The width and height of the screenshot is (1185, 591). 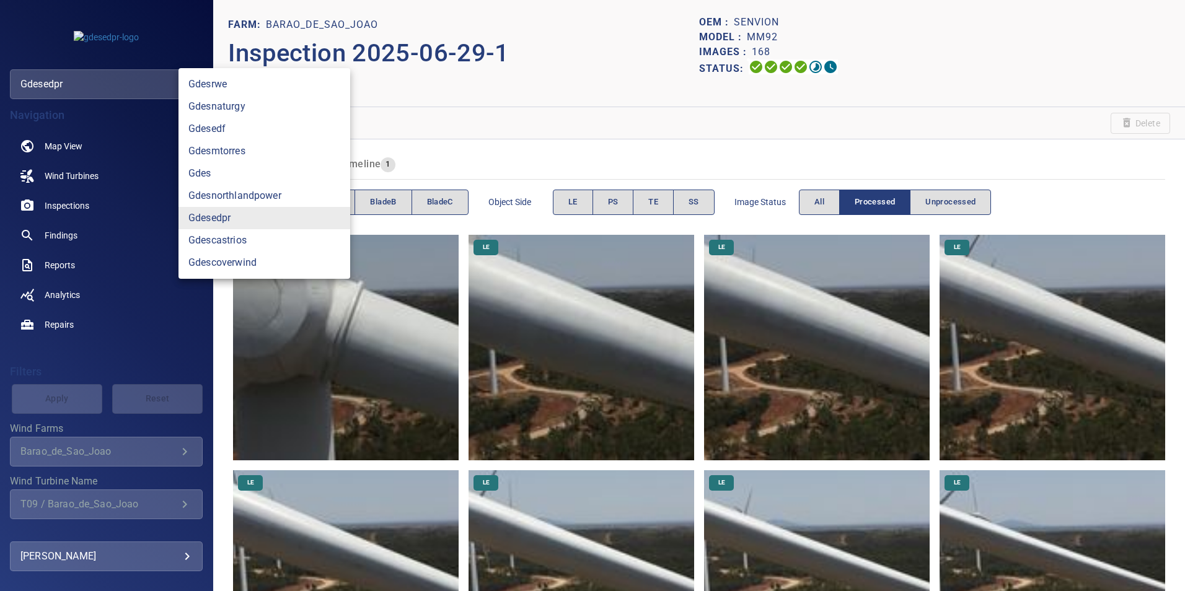 What do you see at coordinates (264, 129) in the screenshot?
I see `a: gdesedf` at bounding box center [264, 129].